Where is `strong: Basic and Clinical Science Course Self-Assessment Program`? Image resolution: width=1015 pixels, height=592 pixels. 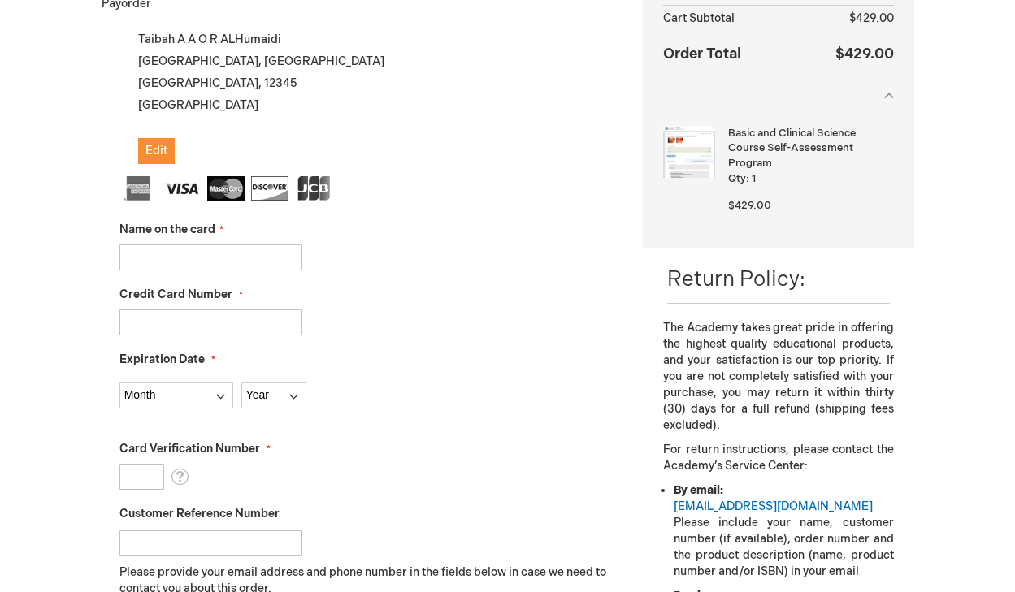
strong: Basic and Clinical Science Course Self-Assessment Program is located at coordinates (809, 149).